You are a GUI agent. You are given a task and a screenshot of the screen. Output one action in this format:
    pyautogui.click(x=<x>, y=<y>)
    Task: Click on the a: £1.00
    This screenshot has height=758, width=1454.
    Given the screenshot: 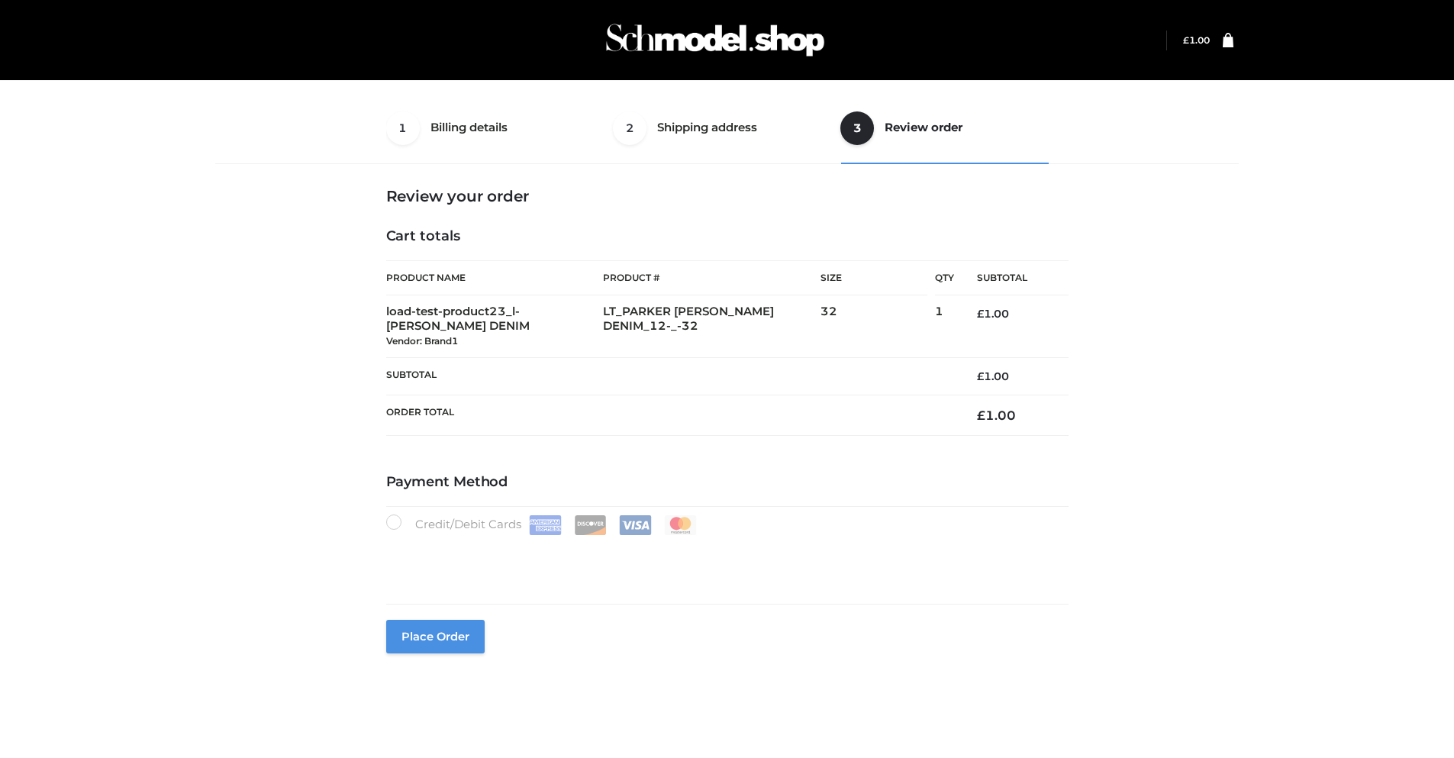 What is the action you would take?
    pyautogui.click(x=1196, y=40)
    